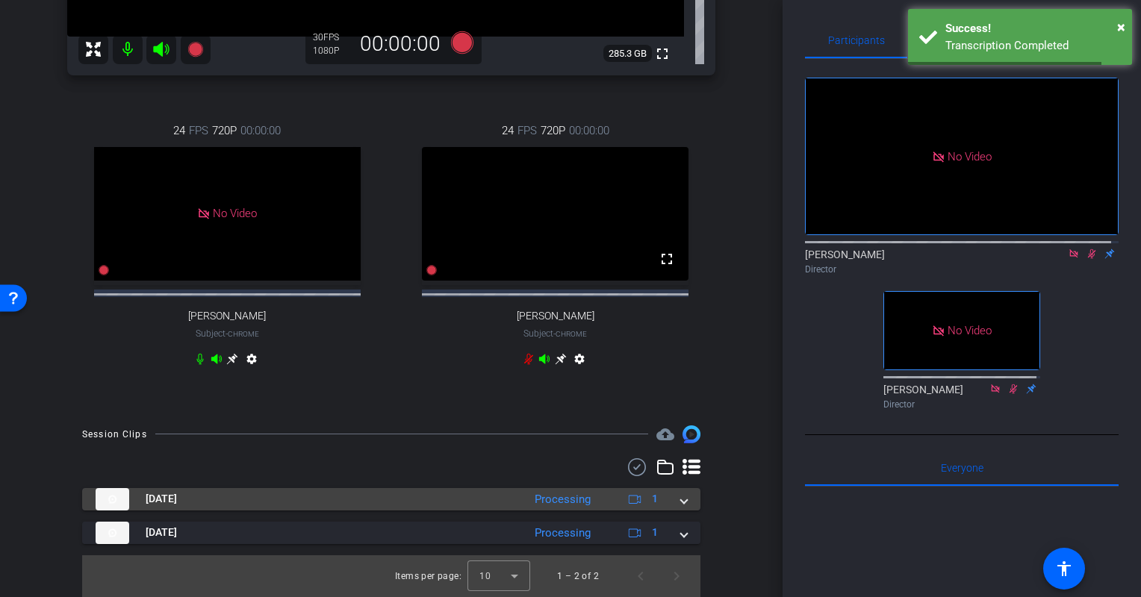 Image resolution: width=1141 pixels, height=597 pixels. Describe the element at coordinates (331, 37) in the screenshot. I see `div: 30` at that location.